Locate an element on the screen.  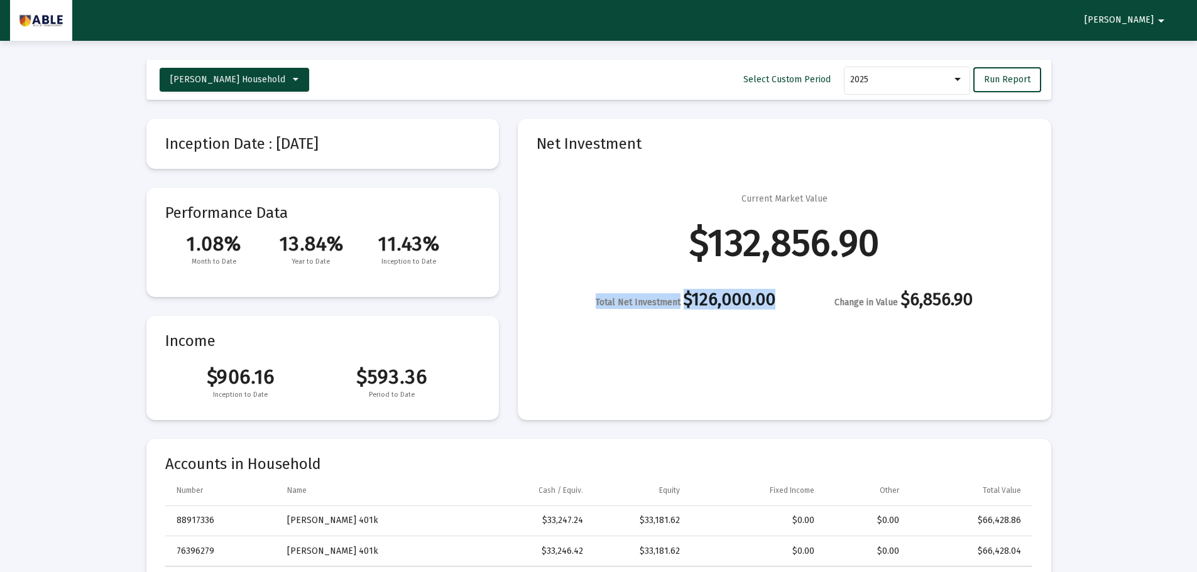
span: $593.36 is located at coordinates (391, 377).